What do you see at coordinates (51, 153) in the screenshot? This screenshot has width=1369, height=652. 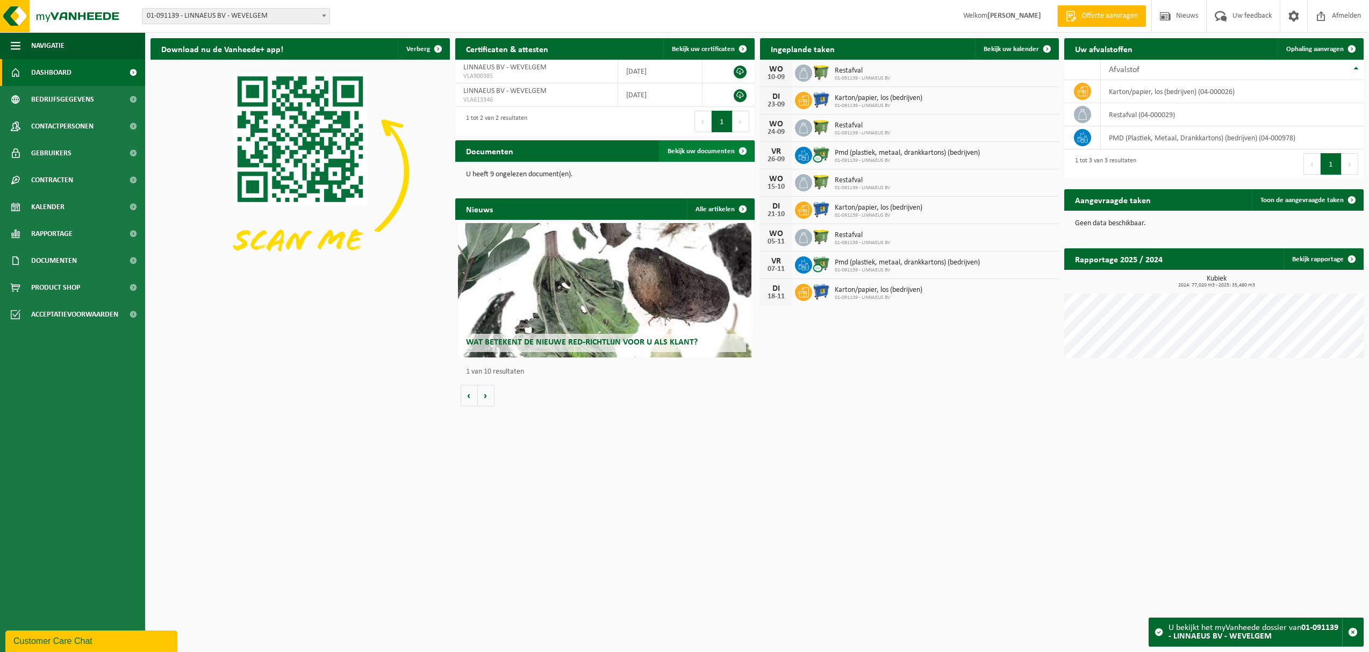 I see `span: Gebruikers` at bounding box center [51, 153].